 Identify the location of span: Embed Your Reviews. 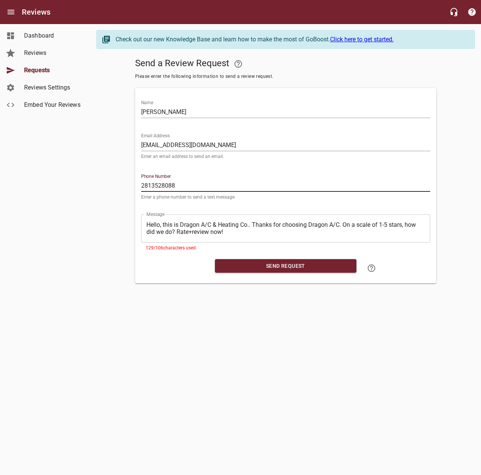
(53, 105).